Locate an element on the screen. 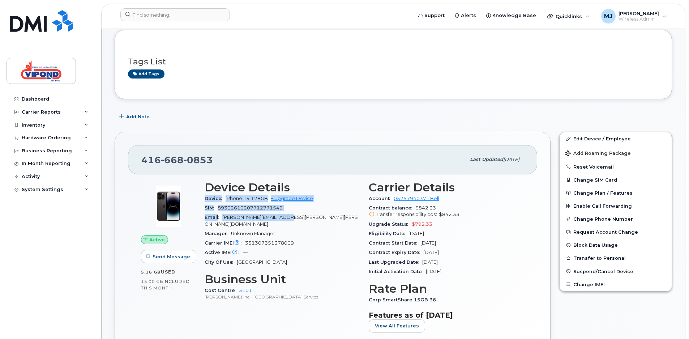  span: Device is located at coordinates (215, 198).